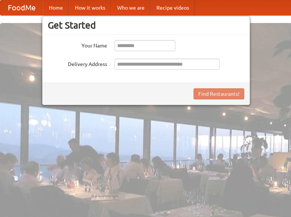  I want to click on h3: Get Started, so click(146, 25).